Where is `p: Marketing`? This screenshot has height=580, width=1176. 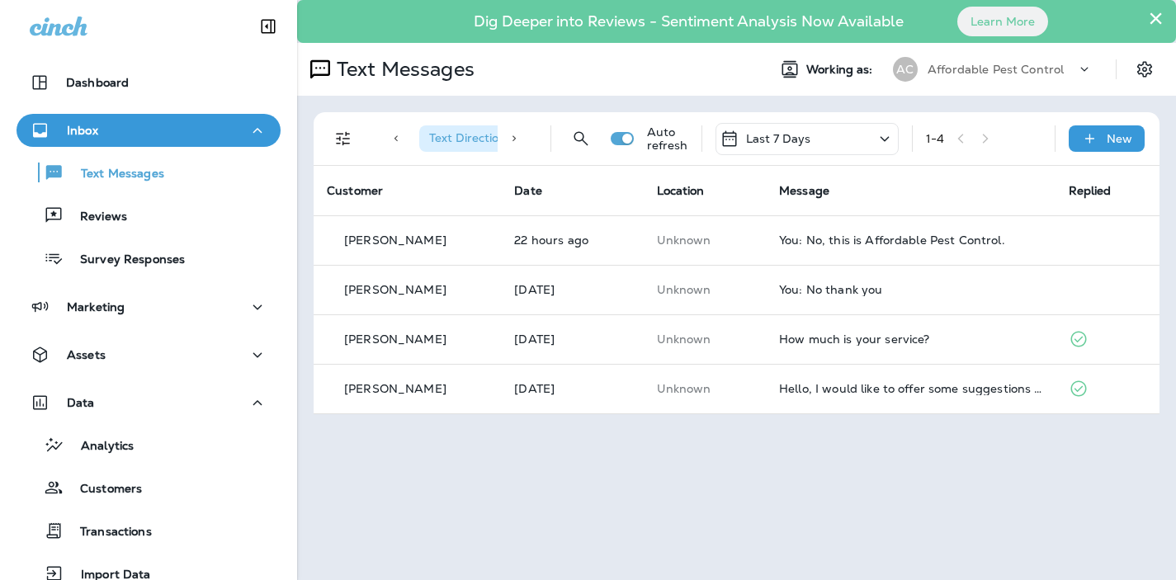 p: Marketing is located at coordinates (96, 307).